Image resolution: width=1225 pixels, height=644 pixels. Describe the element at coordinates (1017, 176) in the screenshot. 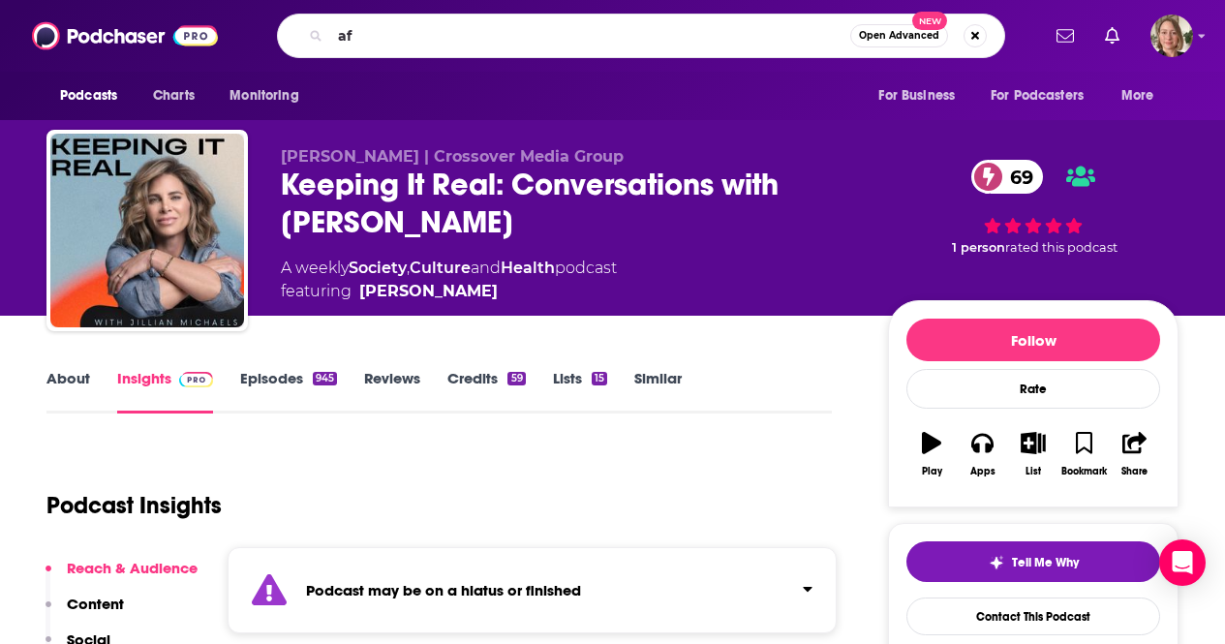

I see `span: 69` at that location.